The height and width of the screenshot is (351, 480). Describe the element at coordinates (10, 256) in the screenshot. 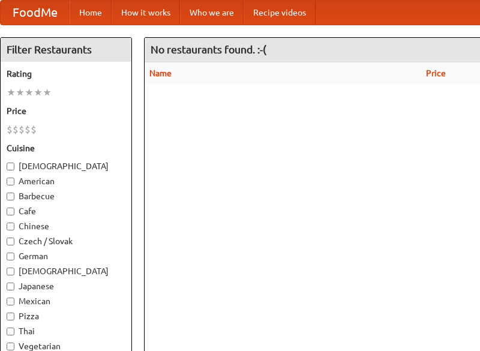

I see `input: German` at that location.